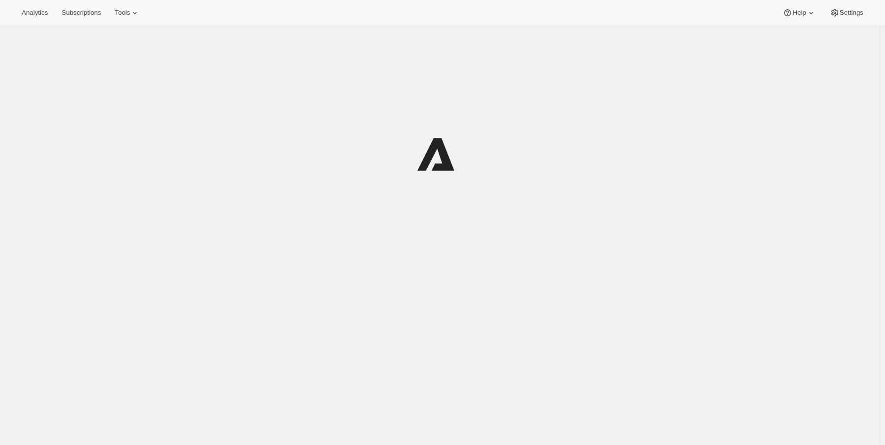 The width and height of the screenshot is (885, 445). Describe the element at coordinates (81, 13) in the screenshot. I see `button: Subscriptions` at that location.